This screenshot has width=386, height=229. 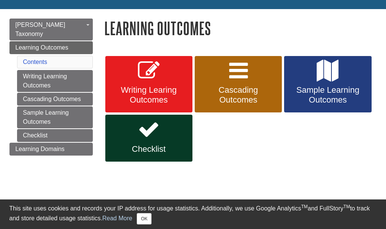 I want to click on button: Close, so click(x=144, y=219).